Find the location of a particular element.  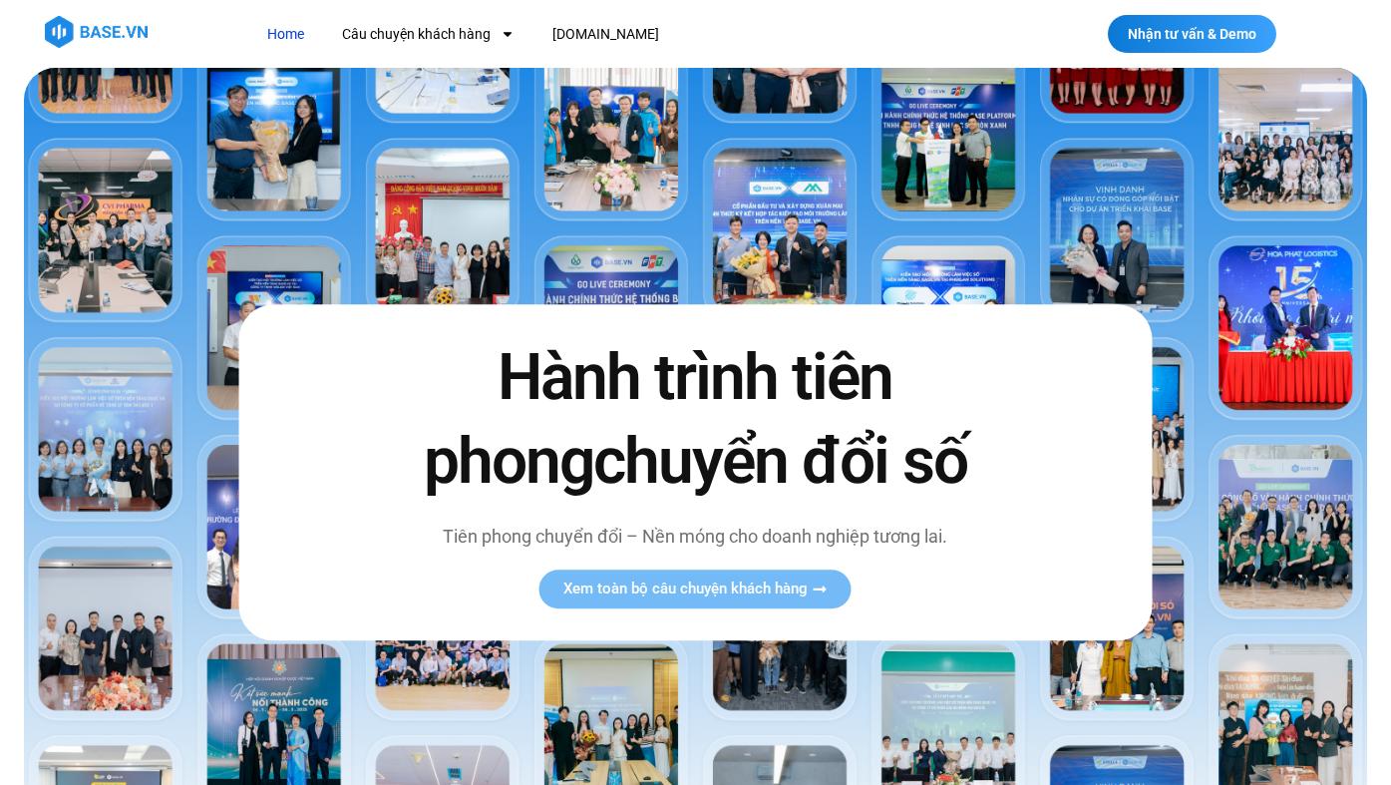

span: Xem toàn bộ câu chuyện khách hàng is located at coordinates (685, 588).